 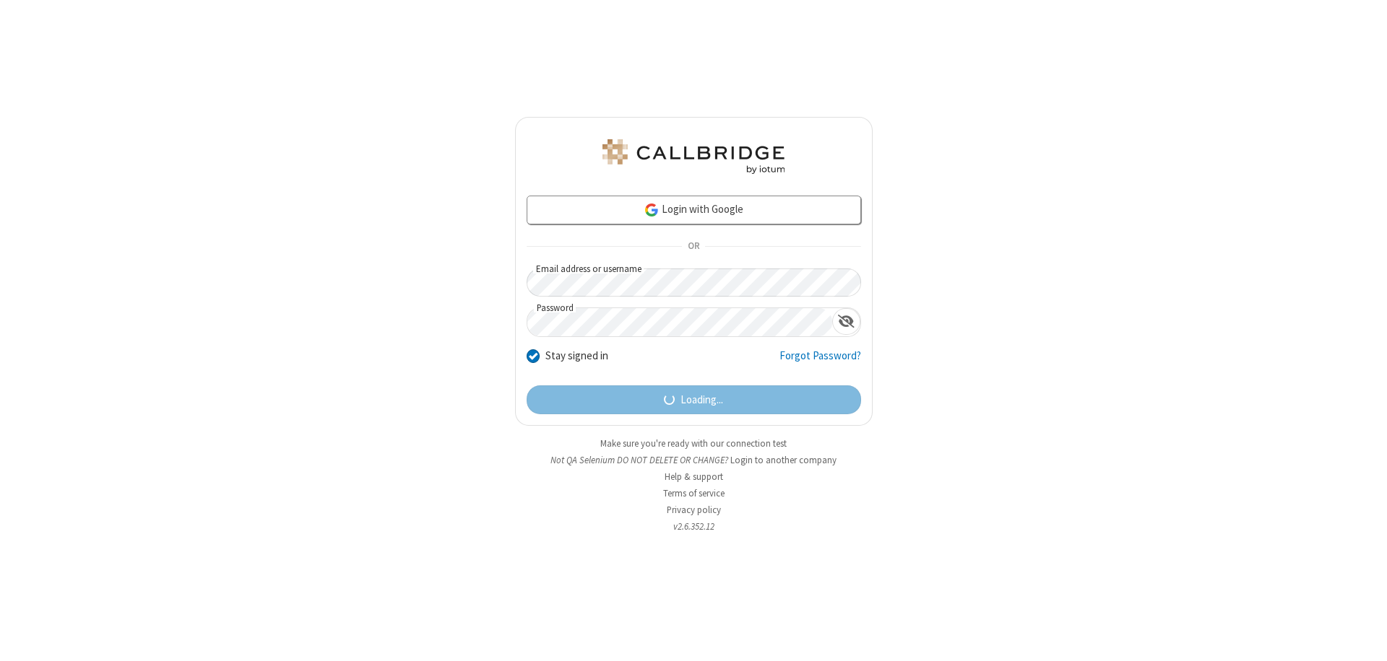 What do you see at coordinates (783, 460) in the screenshot?
I see `button: Login to another company` at bounding box center [783, 460].